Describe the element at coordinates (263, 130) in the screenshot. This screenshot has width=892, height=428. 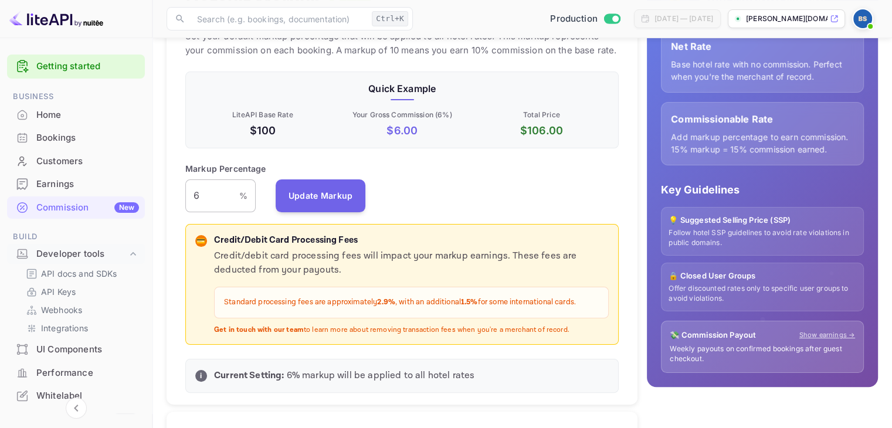
I see `p: $100` at that location.